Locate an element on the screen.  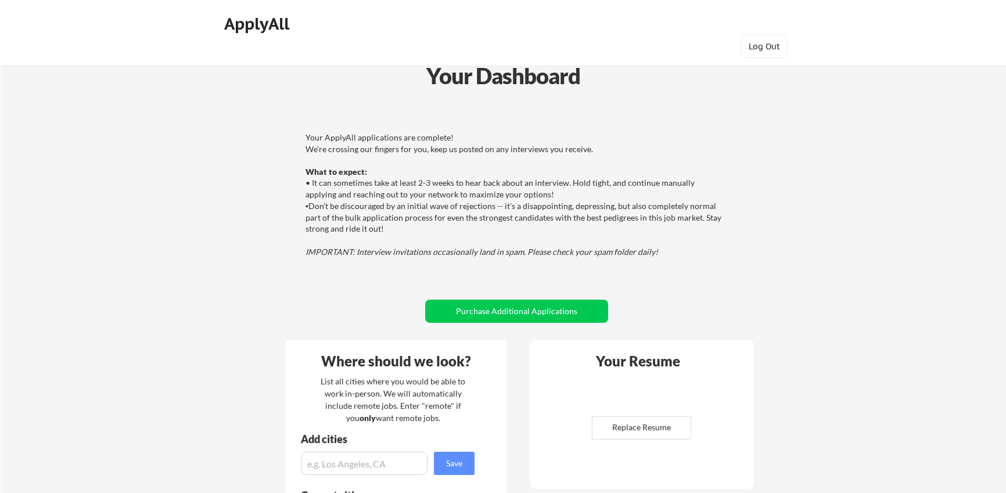
div: Add cities is located at coordinates (389, 439).